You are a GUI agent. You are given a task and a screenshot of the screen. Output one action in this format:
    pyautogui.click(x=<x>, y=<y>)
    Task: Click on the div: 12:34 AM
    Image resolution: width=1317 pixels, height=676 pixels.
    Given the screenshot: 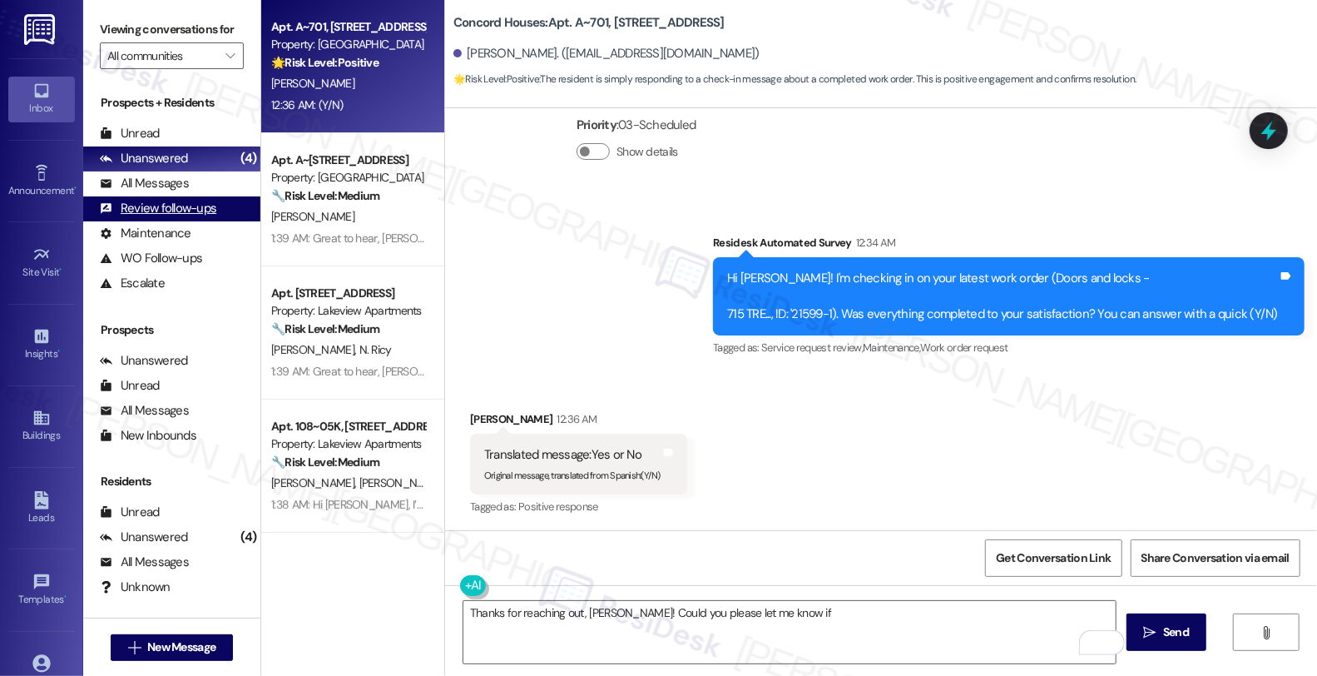 What is the action you would take?
    pyautogui.click(x=874, y=242)
    